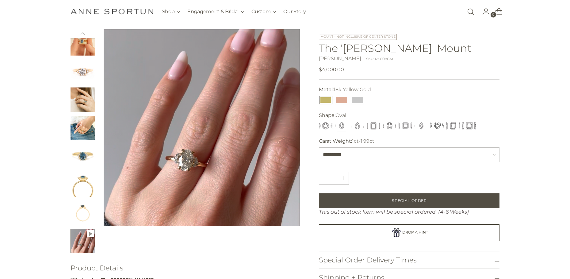 The height and width of the screenshot is (279, 570). Describe the element at coordinates (409, 260) in the screenshot. I see `button: Special Order Delivery Times` at that location.